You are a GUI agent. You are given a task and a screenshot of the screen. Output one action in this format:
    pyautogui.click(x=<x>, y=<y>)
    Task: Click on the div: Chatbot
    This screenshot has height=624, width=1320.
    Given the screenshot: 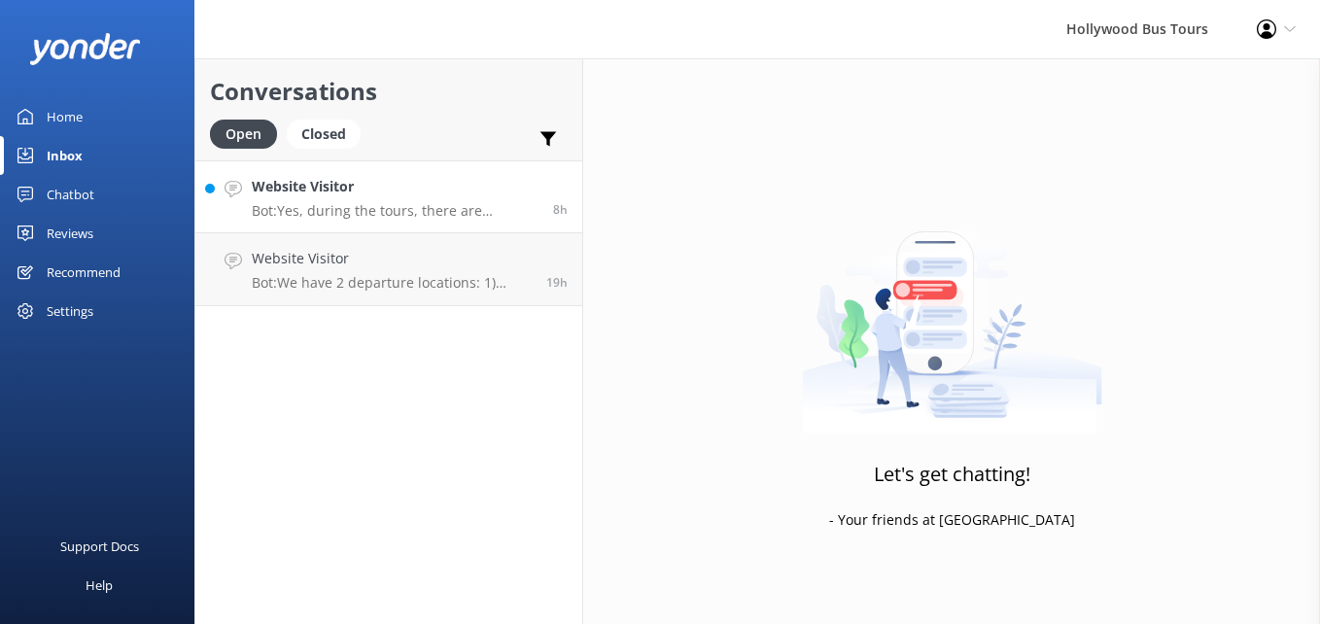 What is the action you would take?
    pyautogui.click(x=70, y=194)
    